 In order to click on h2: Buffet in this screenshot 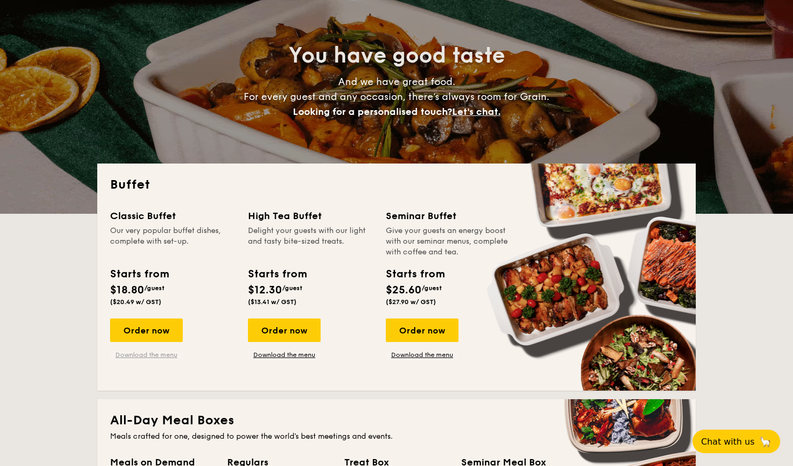, I will do `click(396, 185)`.